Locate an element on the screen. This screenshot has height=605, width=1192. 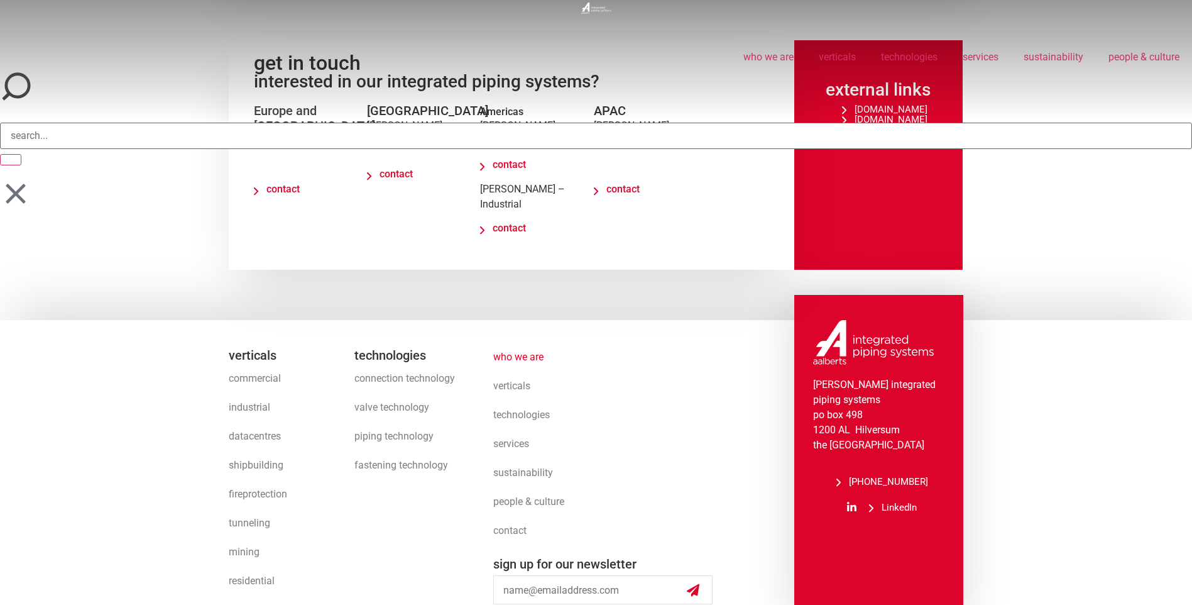
a: datacentres is located at coordinates (285, 436).